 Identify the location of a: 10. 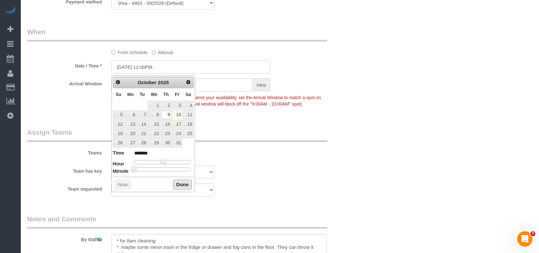
(177, 115).